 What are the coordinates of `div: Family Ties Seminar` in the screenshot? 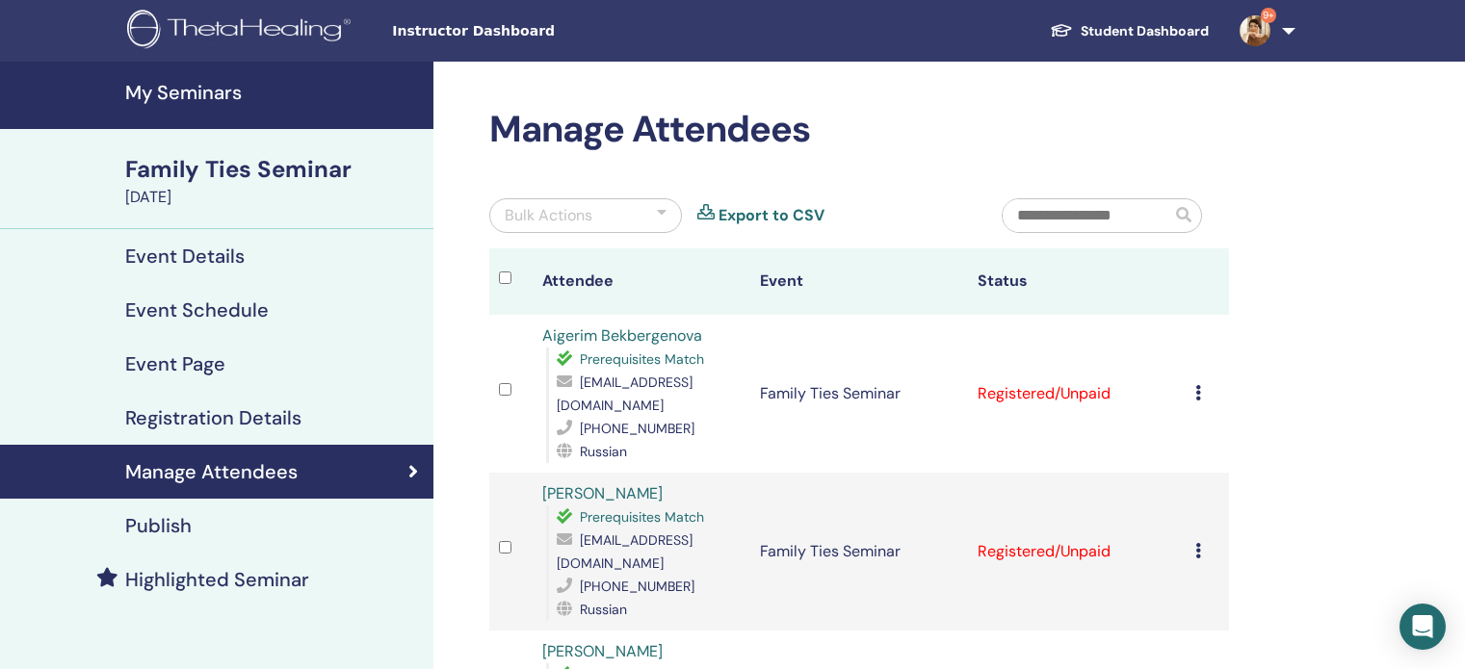 It's located at (274, 170).